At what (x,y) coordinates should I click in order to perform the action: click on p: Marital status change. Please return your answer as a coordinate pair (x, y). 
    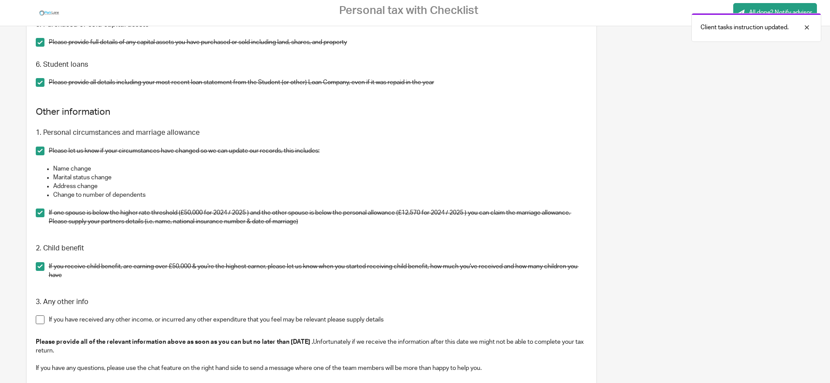
    Looking at the image, I should click on (320, 178).